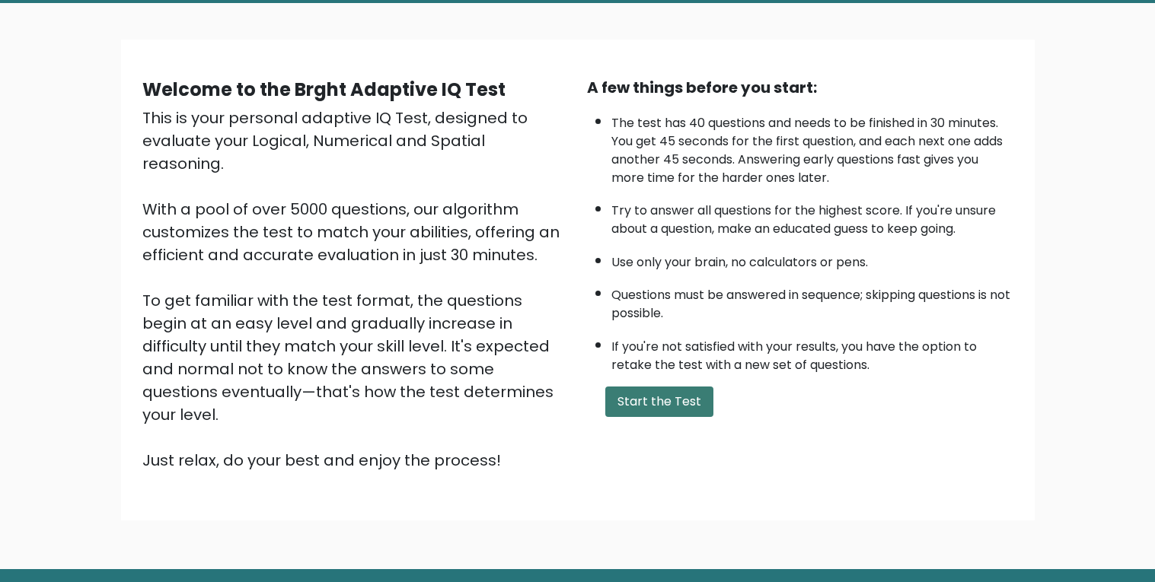 The height and width of the screenshot is (582, 1155). What do you see at coordinates (324, 89) in the screenshot?
I see `b: Welcome to the Brght Adaptive IQ Test` at bounding box center [324, 89].